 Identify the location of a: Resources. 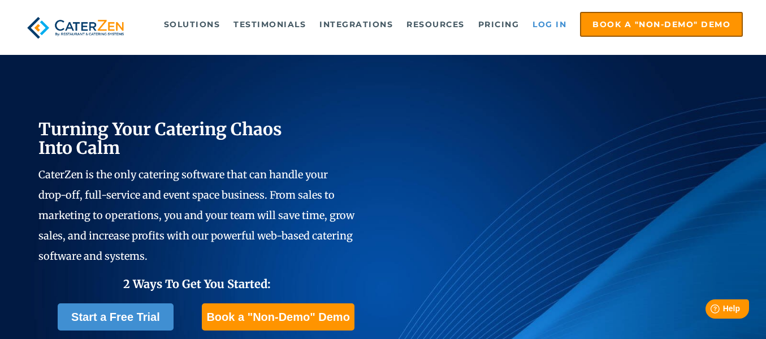
(435, 24).